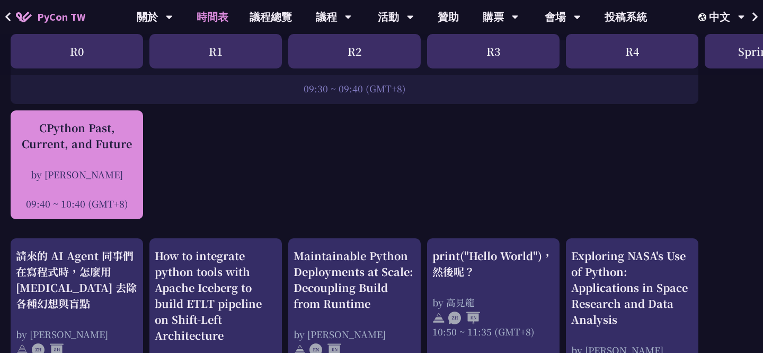 This screenshot has width=763, height=353. What do you see at coordinates (633, 287) in the screenshot?
I see `div: Exploring NASA's Use of Python: Applications in Space Research and Data Analysis` at bounding box center [633, 287].